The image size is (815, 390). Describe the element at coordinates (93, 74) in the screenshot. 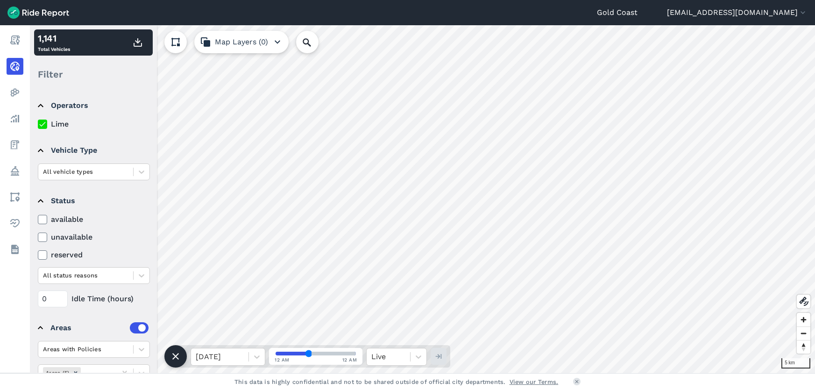

I see `div: Filter` at that location.